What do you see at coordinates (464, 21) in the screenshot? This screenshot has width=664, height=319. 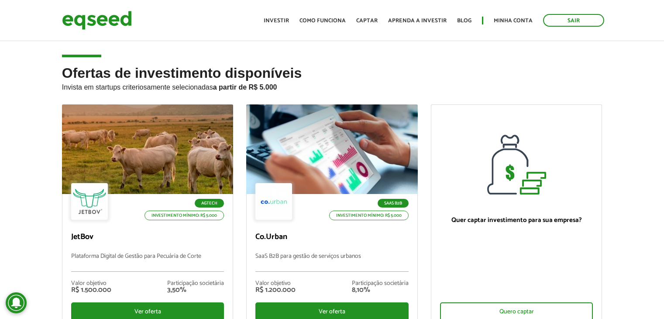 I see `a: Blog` at bounding box center [464, 21].